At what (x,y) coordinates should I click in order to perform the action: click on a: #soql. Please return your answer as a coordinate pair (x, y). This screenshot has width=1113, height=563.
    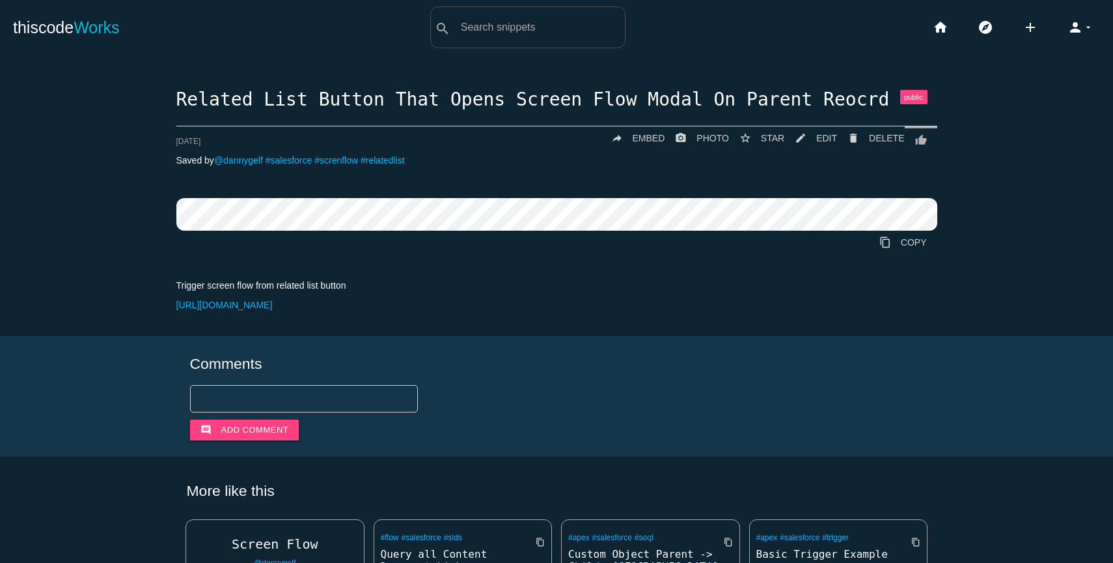
    Looking at the image, I should click on (644, 537).